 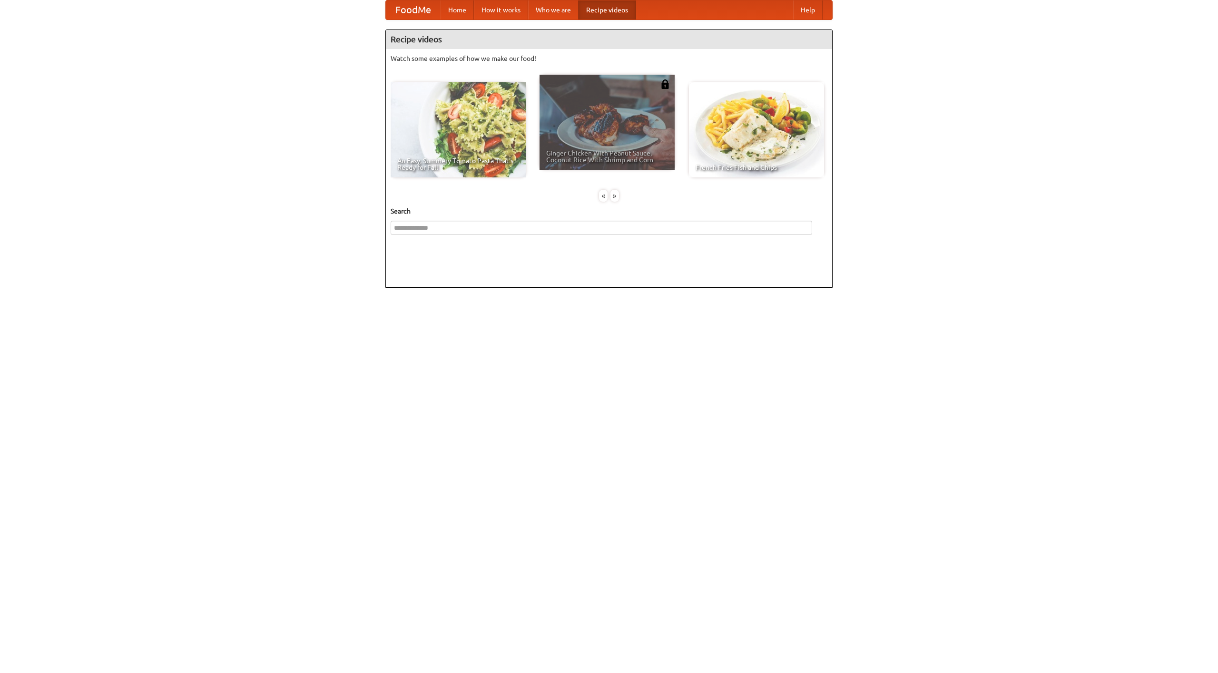 What do you see at coordinates (665, 84) in the screenshot?
I see `img: 483408.png` at bounding box center [665, 84].